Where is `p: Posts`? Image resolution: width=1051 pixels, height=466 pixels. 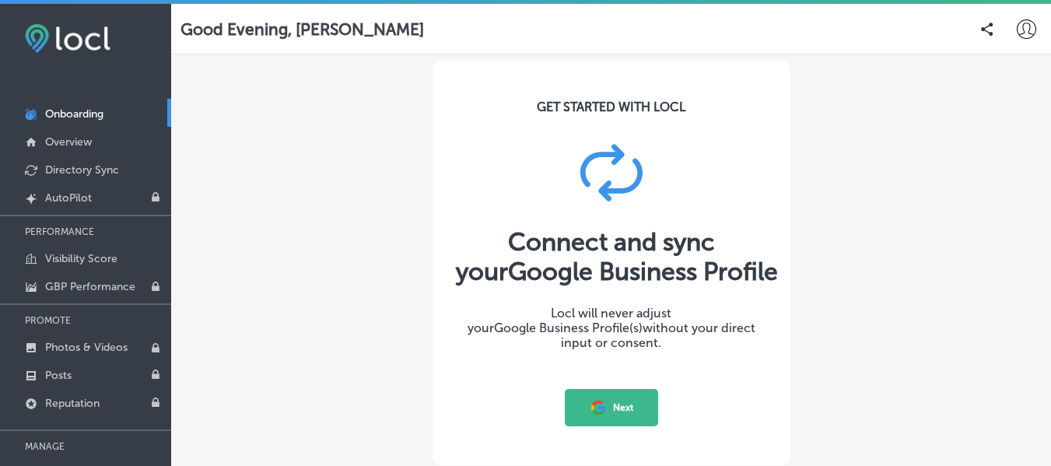 p: Posts is located at coordinates (58, 375).